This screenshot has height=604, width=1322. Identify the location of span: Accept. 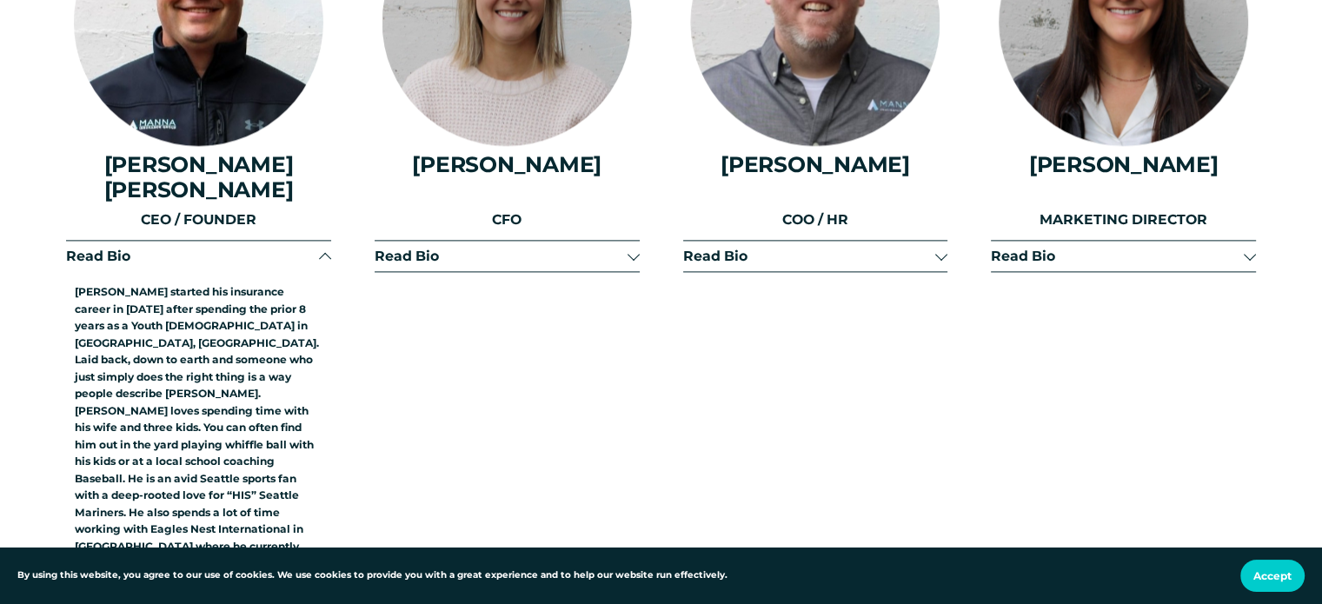
(1272, 575).